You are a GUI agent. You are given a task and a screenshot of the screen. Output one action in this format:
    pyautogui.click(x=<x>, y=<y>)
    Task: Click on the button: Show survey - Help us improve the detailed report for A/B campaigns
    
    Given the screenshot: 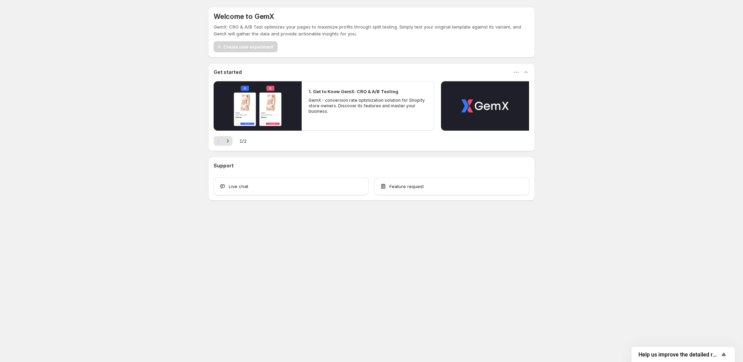 What is the action you would take?
    pyautogui.click(x=683, y=355)
    